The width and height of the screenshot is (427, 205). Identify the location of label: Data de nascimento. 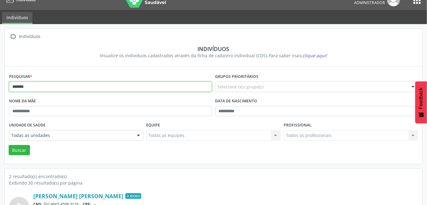
(236, 101).